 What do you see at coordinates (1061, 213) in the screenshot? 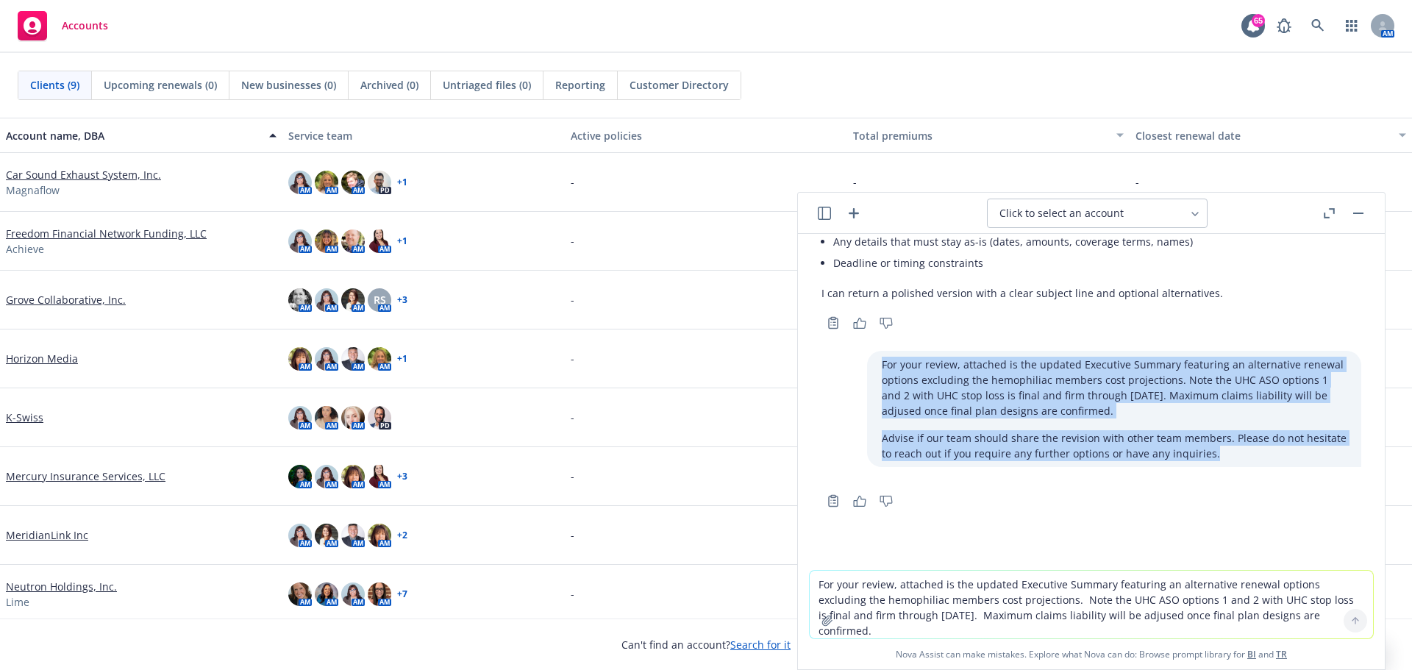
I see `span: Click to select an account` at bounding box center [1061, 213].